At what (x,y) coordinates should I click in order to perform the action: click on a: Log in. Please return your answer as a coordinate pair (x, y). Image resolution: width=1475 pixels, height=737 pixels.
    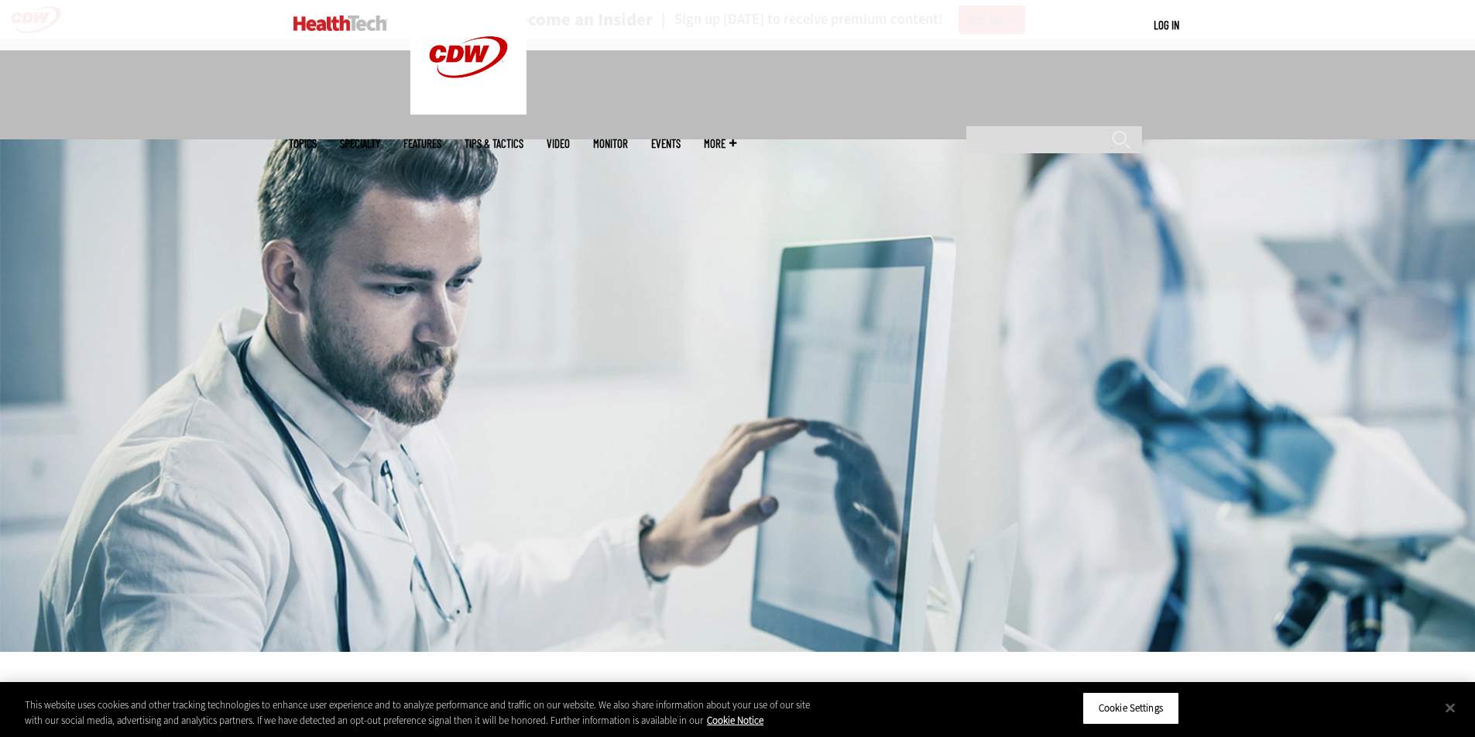
    Looking at the image, I should click on (1166, 25).